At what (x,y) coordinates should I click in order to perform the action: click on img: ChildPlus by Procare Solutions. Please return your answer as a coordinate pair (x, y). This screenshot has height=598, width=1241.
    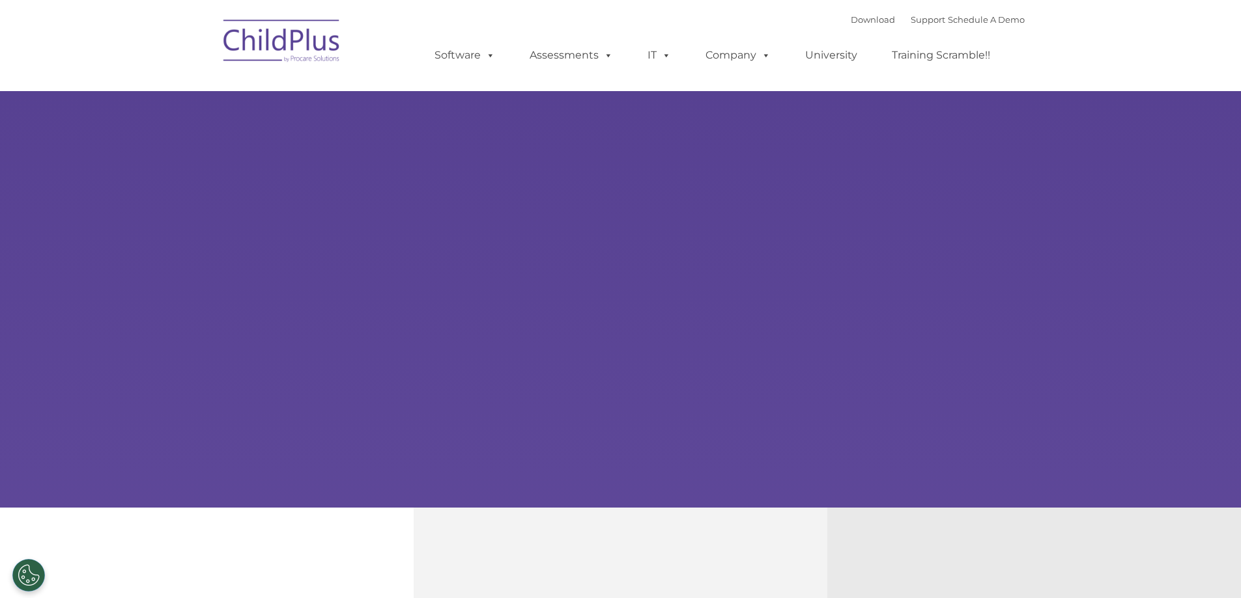
    Looking at the image, I should click on (282, 43).